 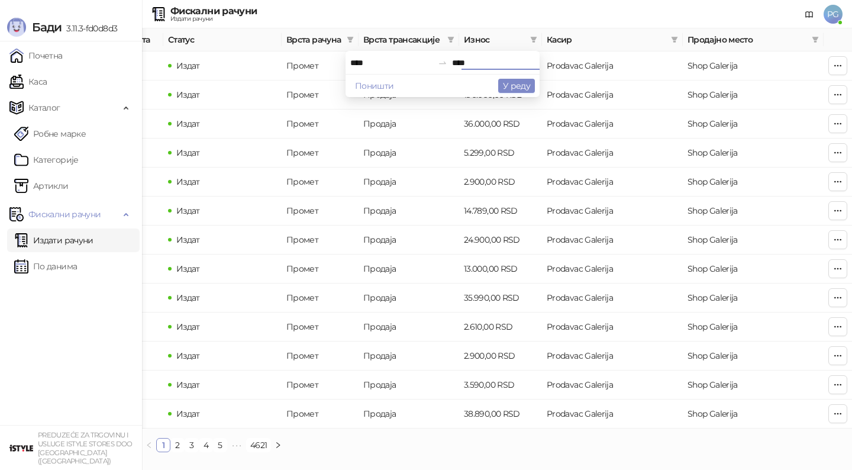 I want to click on a: 4621, so click(x=259, y=445).